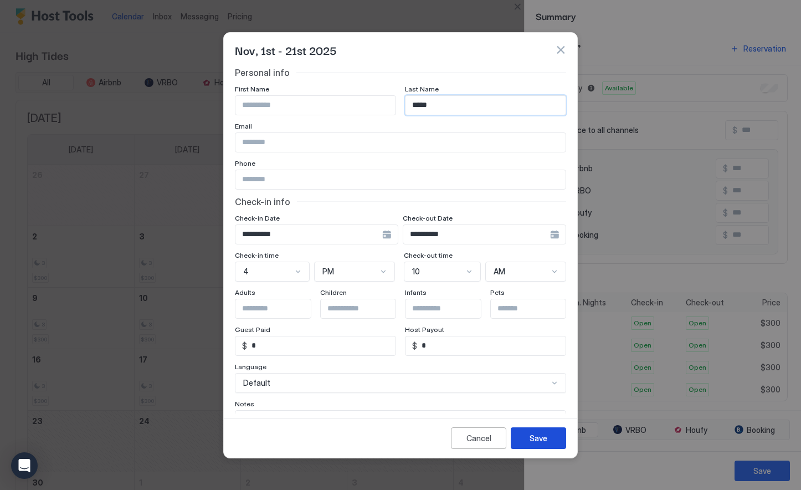 The height and width of the screenshot is (490, 801). What do you see at coordinates (424, 329) in the screenshot?
I see `span: Host Payout` at bounding box center [424, 329].